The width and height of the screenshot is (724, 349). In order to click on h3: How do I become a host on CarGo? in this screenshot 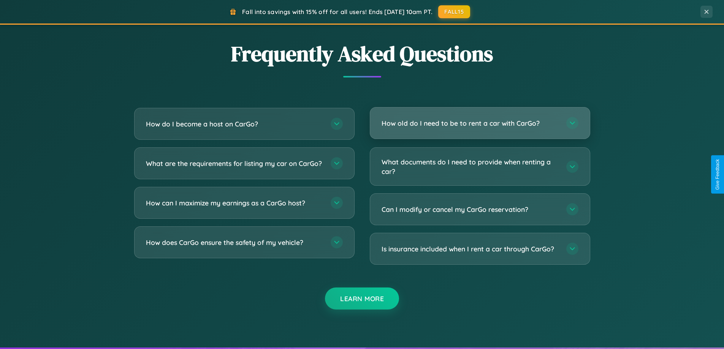, I will do `click(234, 124)`.